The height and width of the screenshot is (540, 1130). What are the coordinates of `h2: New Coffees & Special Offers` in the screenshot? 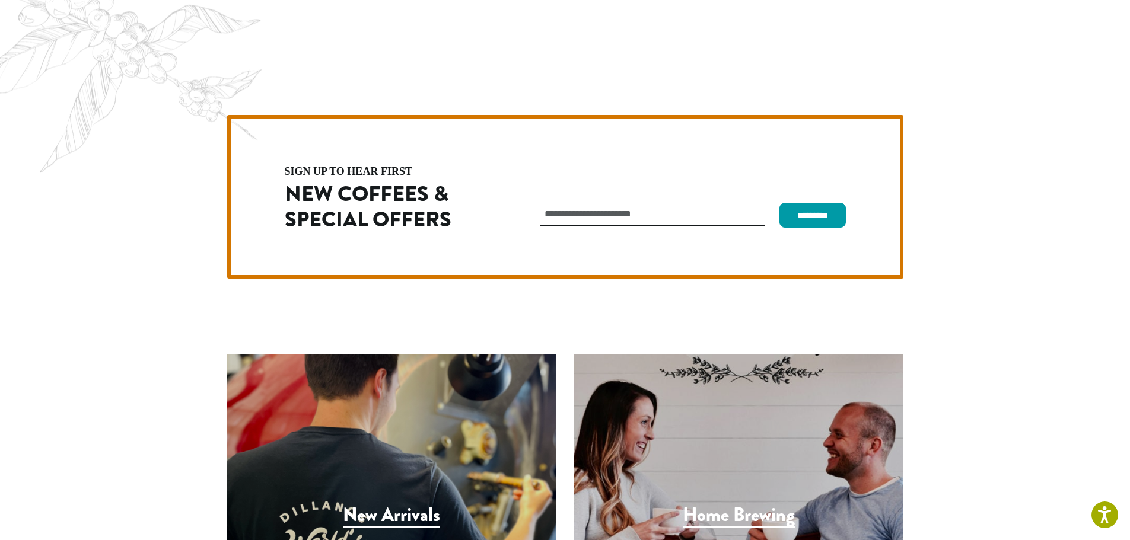 It's located at (387, 207).